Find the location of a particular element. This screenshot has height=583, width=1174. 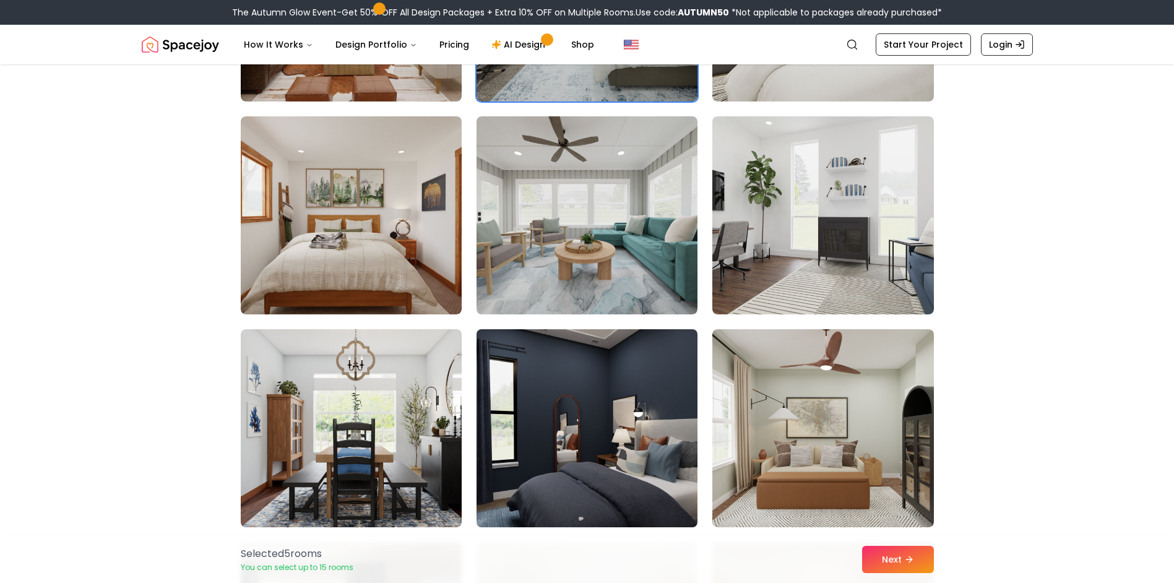

b: AUTUMN50 is located at coordinates (703, 12).